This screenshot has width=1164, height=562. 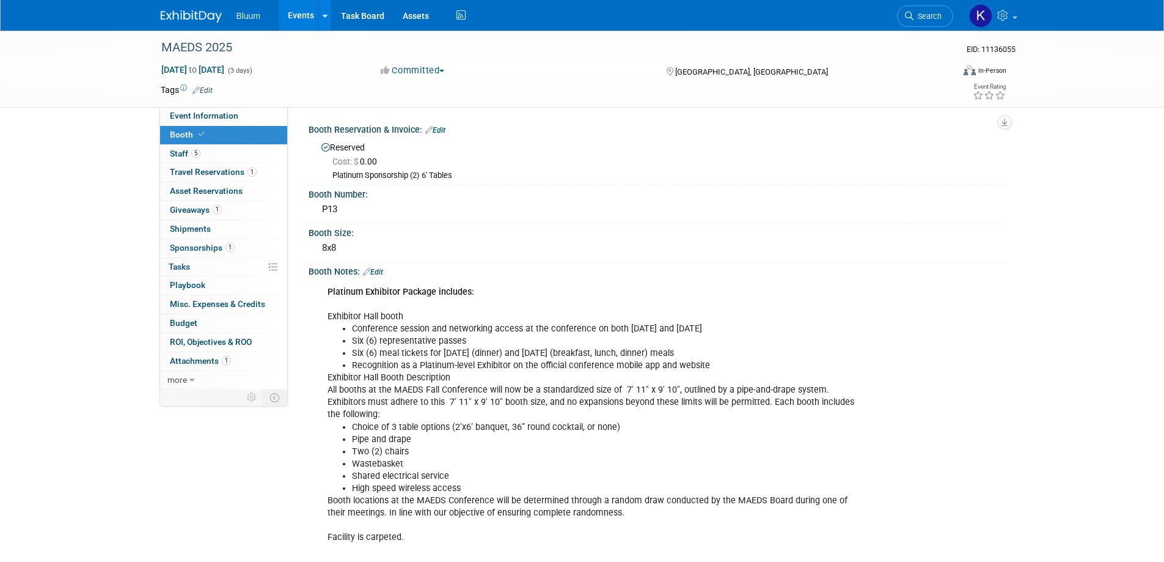 What do you see at coordinates (186, 90) in the screenshot?
I see `td: Tags` at bounding box center [186, 90].